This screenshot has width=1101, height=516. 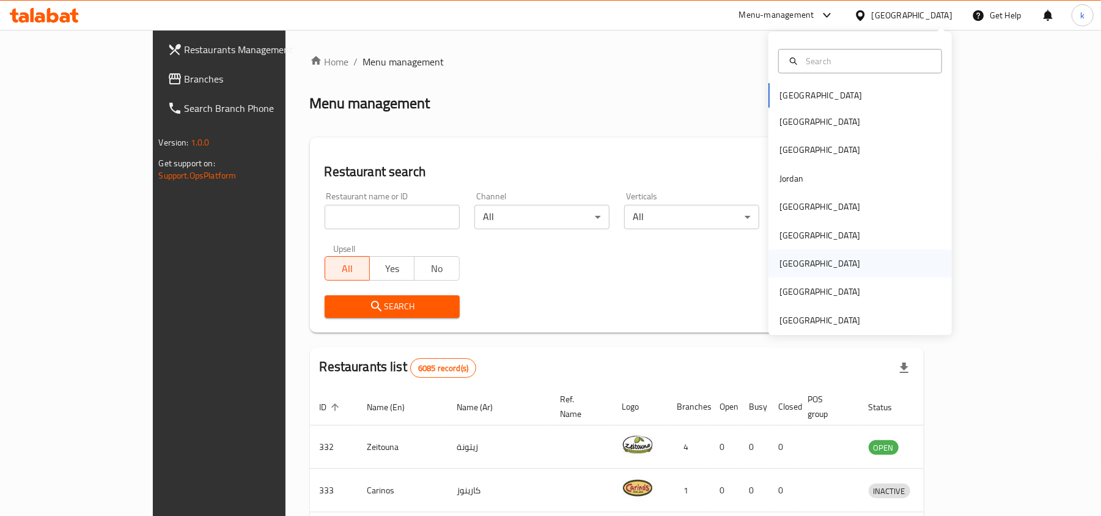 I want to click on label: Upsell, so click(x=344, y=248).